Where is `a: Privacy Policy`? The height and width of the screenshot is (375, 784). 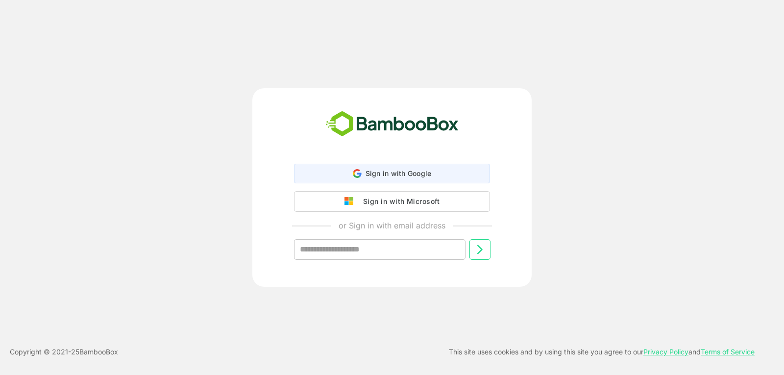
a: Privacy Policy is located at coordinates (666, 351).